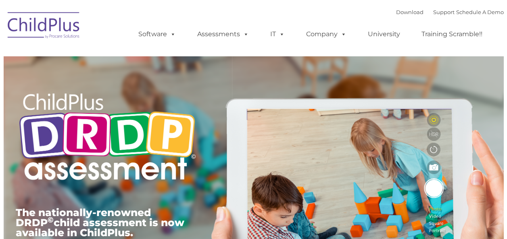 Image resolution: width=507 pixels, height=239 pixels. What do you see at coordinates (480, 12) in the screenshot?
I see `a: Schedule A Demo` at bounding box center [480, 12].